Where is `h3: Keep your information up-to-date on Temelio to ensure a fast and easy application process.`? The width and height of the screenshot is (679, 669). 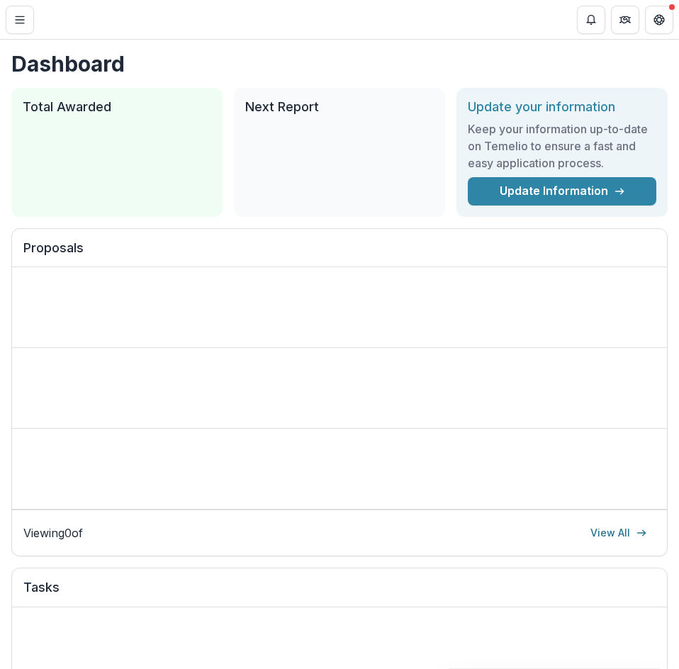
h3: Keep your information up-to-date on Temelio to ensure a fast and easy application process. is located at coordinates (562, 146).